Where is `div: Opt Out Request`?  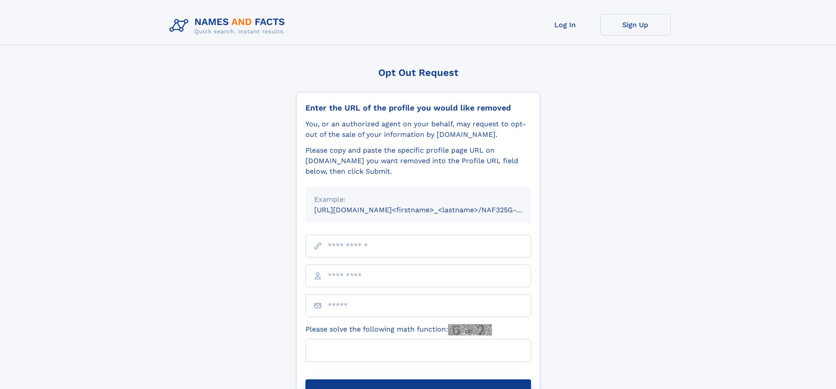
div: Opt Out Request is located at coordinates (418, 72).